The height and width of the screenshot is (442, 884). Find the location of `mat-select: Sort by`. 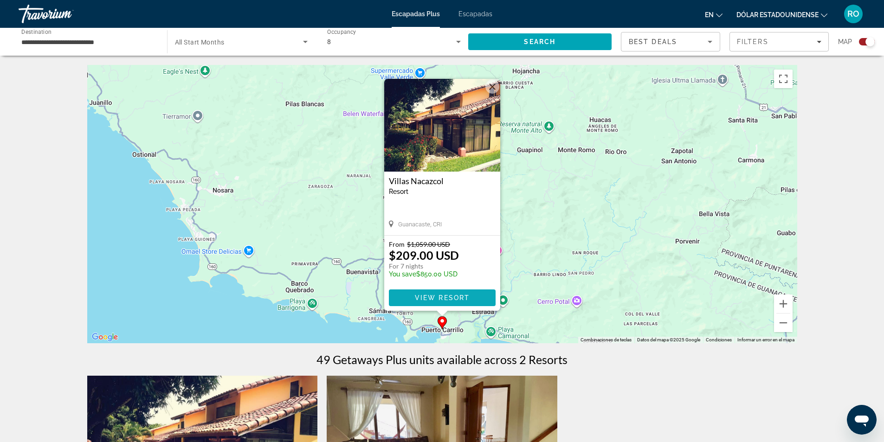

mat-select: Sort by is located at coordinates (671, 42).